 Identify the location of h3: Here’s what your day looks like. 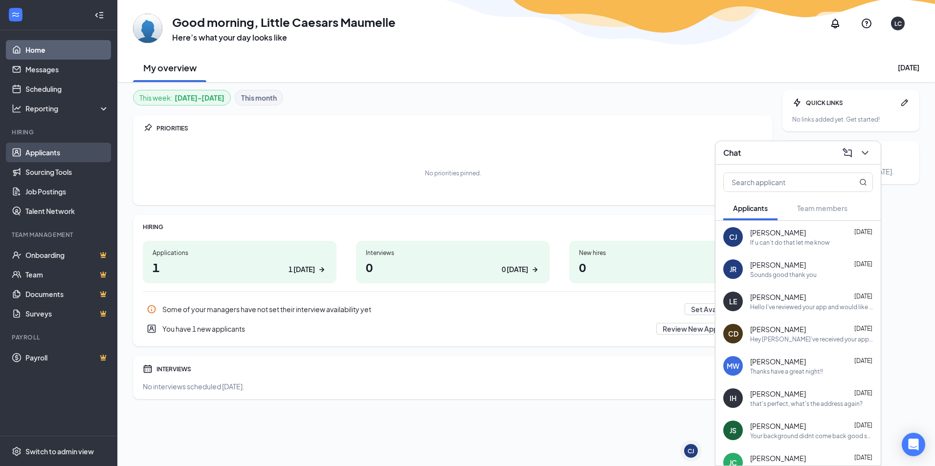
(284, 38).